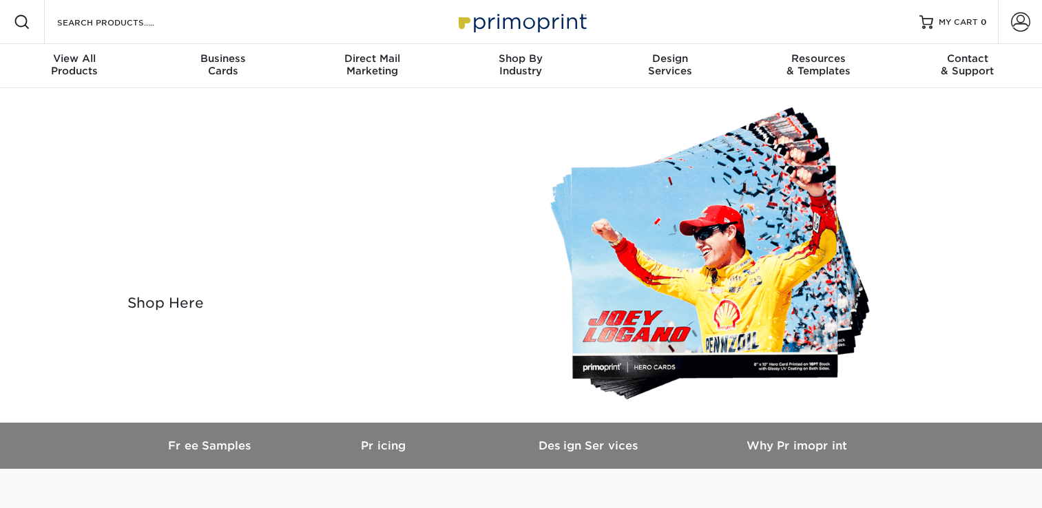 The image size is (1042, 508). Describe the element at coordinates (670, 65) in the screenshot. I see `div: Services` at that location.